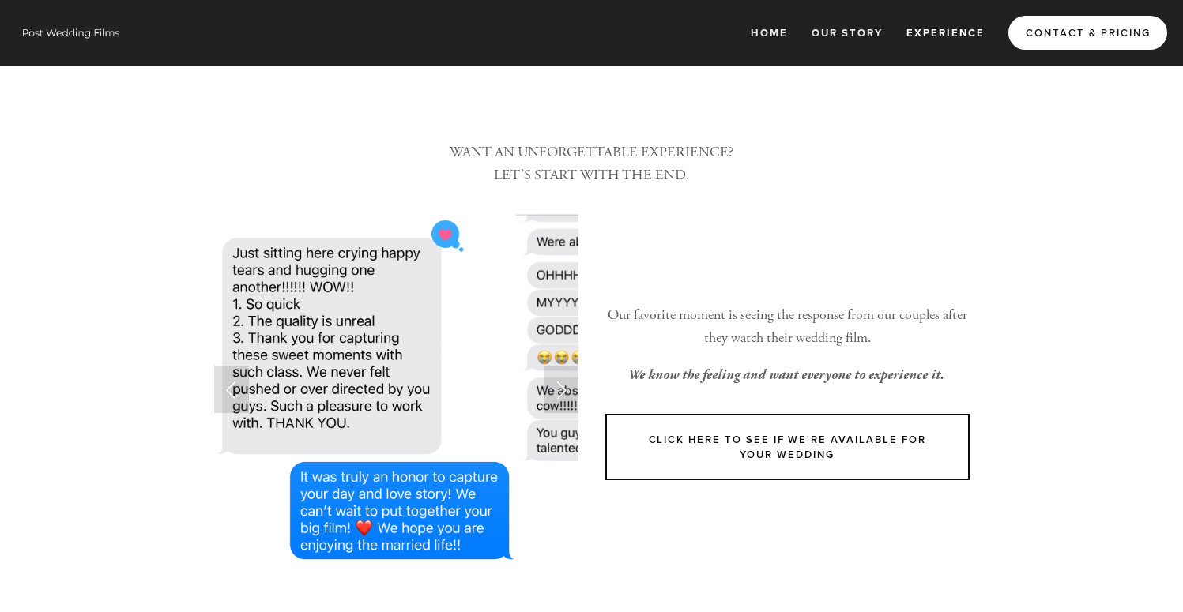 The image size is (1183, 612). What do you see at coordinates (785, 374) in the screenshot?
I see `em: We know the feeling and want everyone to experience it.` at bounding box center [785, 374].